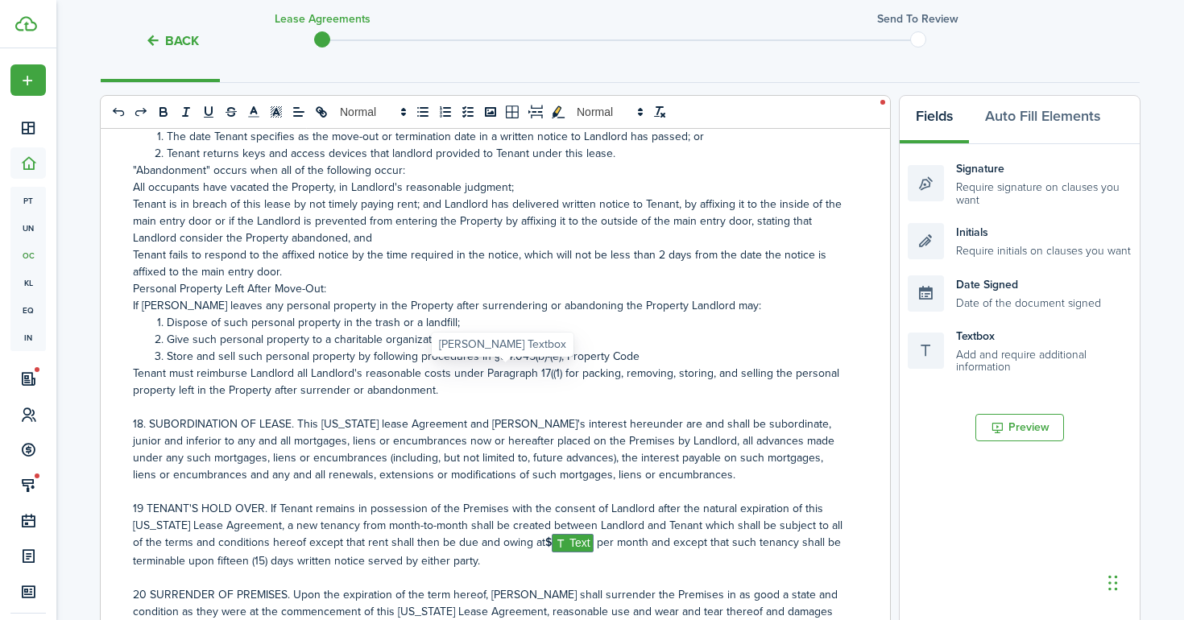 The image size is (1184, 620). What do you see at coordinates (209, 112) in the screenshot?
I see `button: underline` at bounding box center [209, 112].